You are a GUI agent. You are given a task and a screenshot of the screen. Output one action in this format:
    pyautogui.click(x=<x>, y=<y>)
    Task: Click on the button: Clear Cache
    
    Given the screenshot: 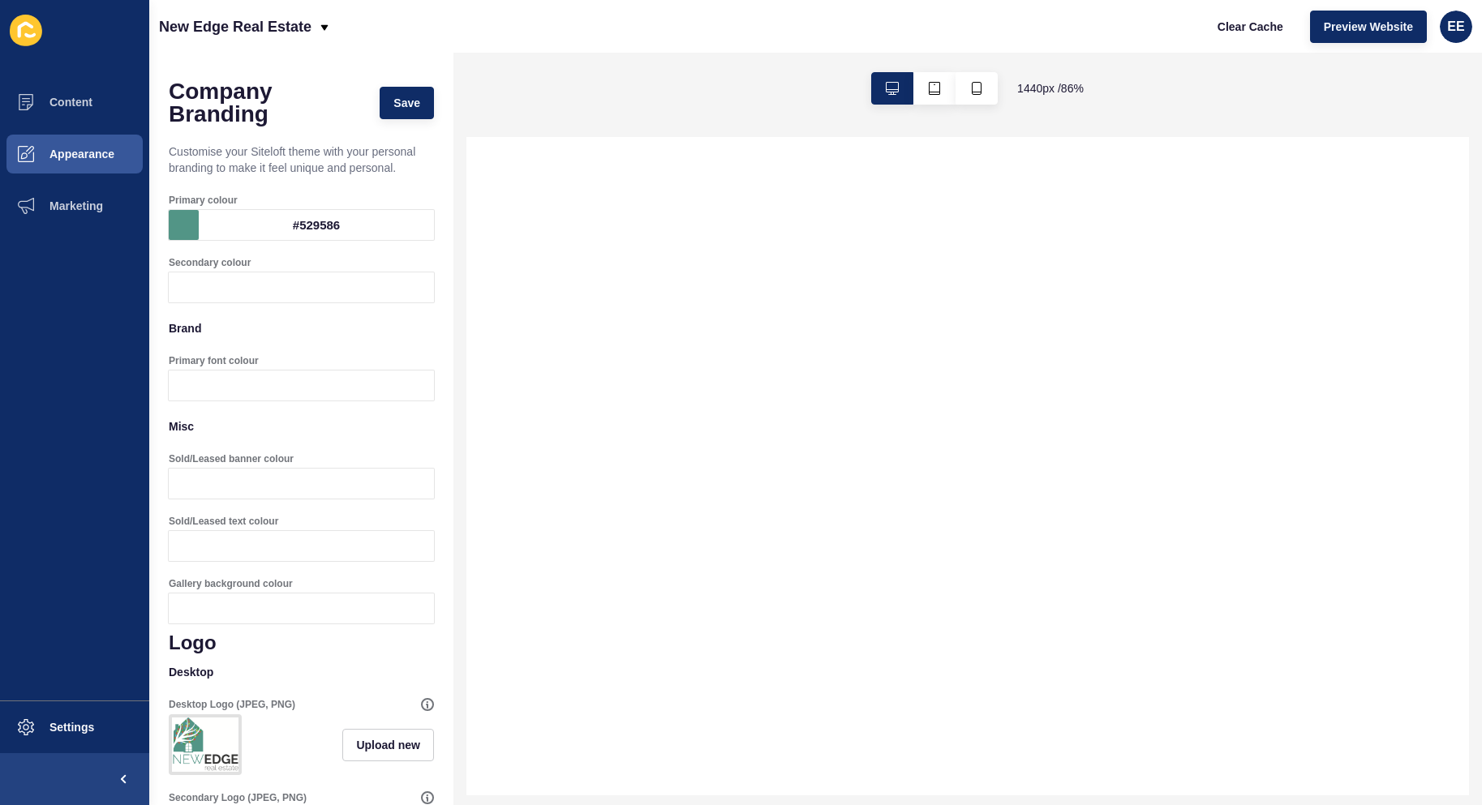 What is the action you would take?
    pyautogui.click(x=1250, y=27)
    